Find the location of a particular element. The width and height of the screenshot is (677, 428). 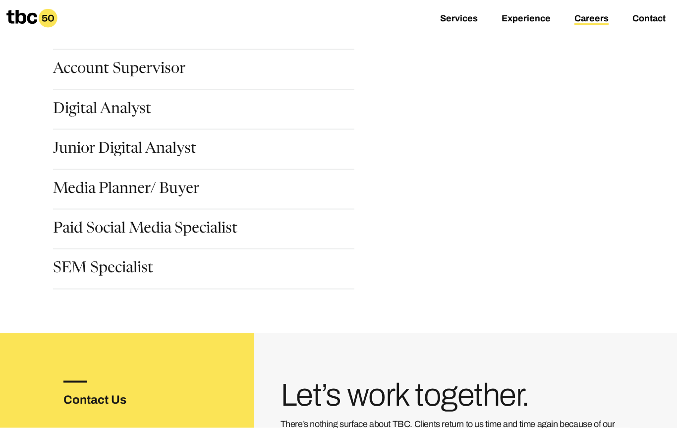

a: Junior Digital Analyst is located at coordinates (124, 150).